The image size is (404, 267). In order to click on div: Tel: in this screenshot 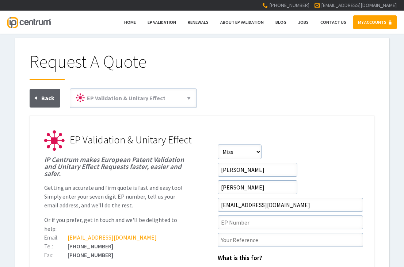, I will do `click(56, 246)`.